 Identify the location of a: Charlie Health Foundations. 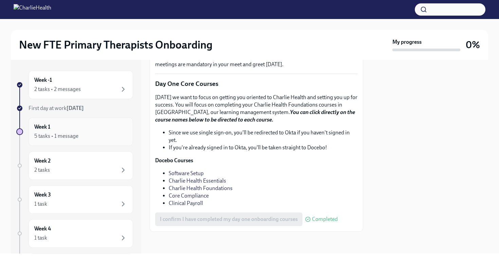
(201, 188).